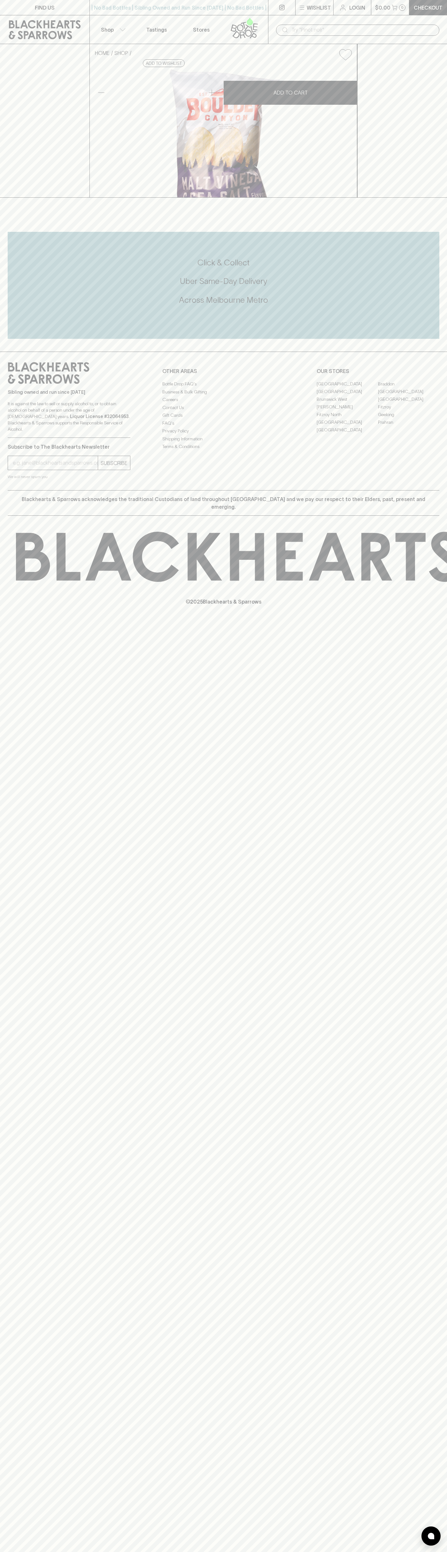 The image size is (447, 1552). I want to click on p: Tastings, so click(156, 30).